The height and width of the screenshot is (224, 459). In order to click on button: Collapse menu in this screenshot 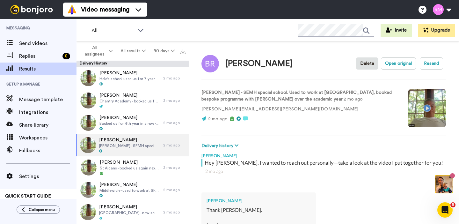, I will do `click(38, 209)`.